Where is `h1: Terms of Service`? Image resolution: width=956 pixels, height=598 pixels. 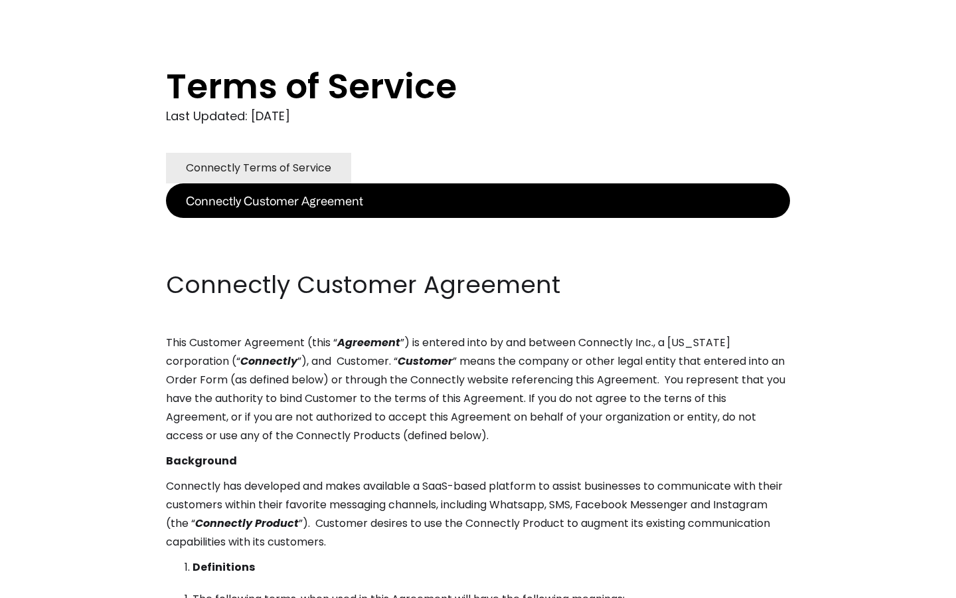
h1: Terms of Service is located at coordinates (452, 86).